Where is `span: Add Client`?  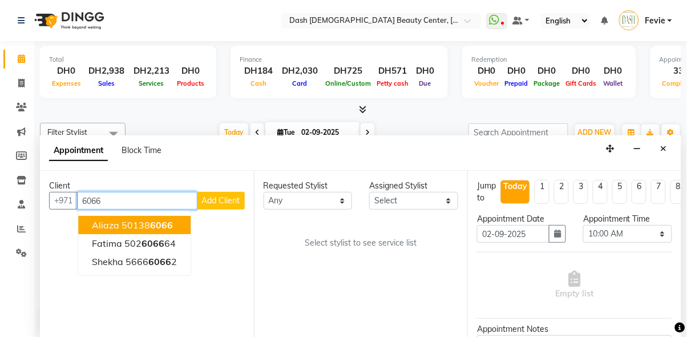 span: Add Client is located at coordinates (221, 200).